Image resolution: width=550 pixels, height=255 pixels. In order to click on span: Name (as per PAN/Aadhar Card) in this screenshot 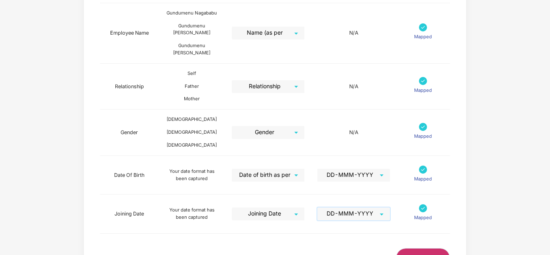, I will do `click(268, 33)`.